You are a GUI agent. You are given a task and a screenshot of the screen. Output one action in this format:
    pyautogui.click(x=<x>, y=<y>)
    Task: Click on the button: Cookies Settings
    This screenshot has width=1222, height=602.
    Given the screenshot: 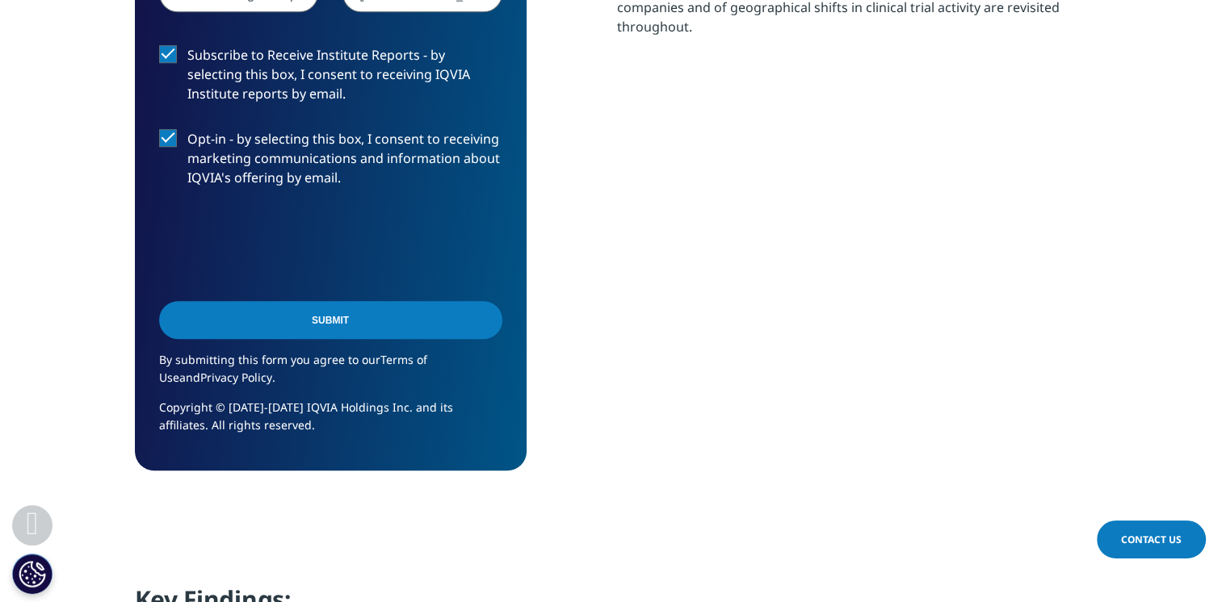 What is the action you would take?
    pyautogui.click(x=32, y=574)
    